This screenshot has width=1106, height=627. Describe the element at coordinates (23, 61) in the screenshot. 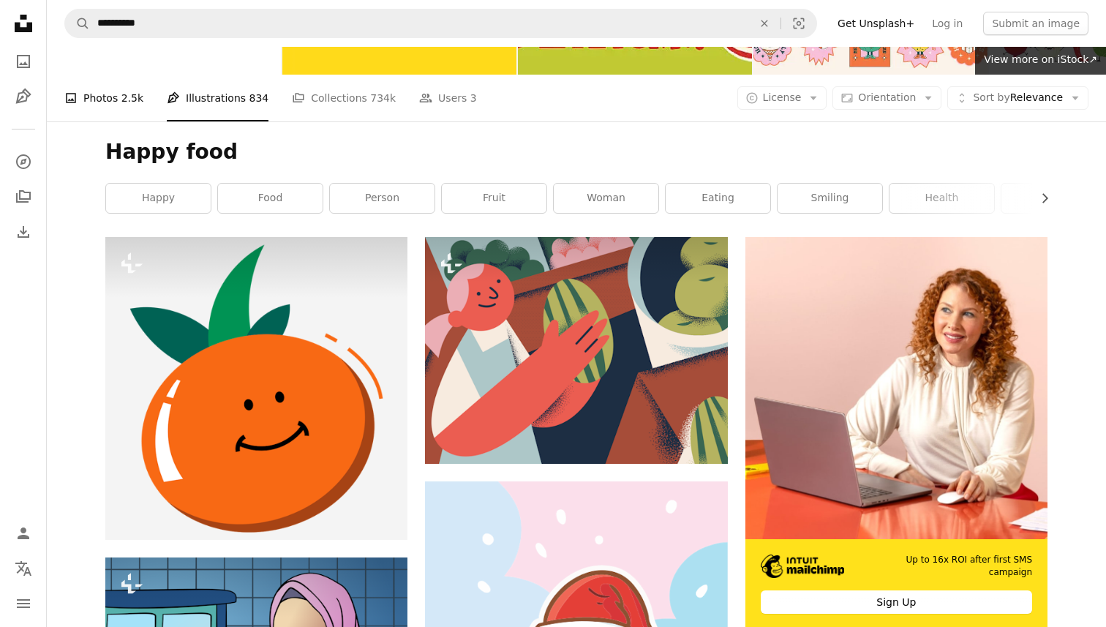

I see `a: Photos` at that location.